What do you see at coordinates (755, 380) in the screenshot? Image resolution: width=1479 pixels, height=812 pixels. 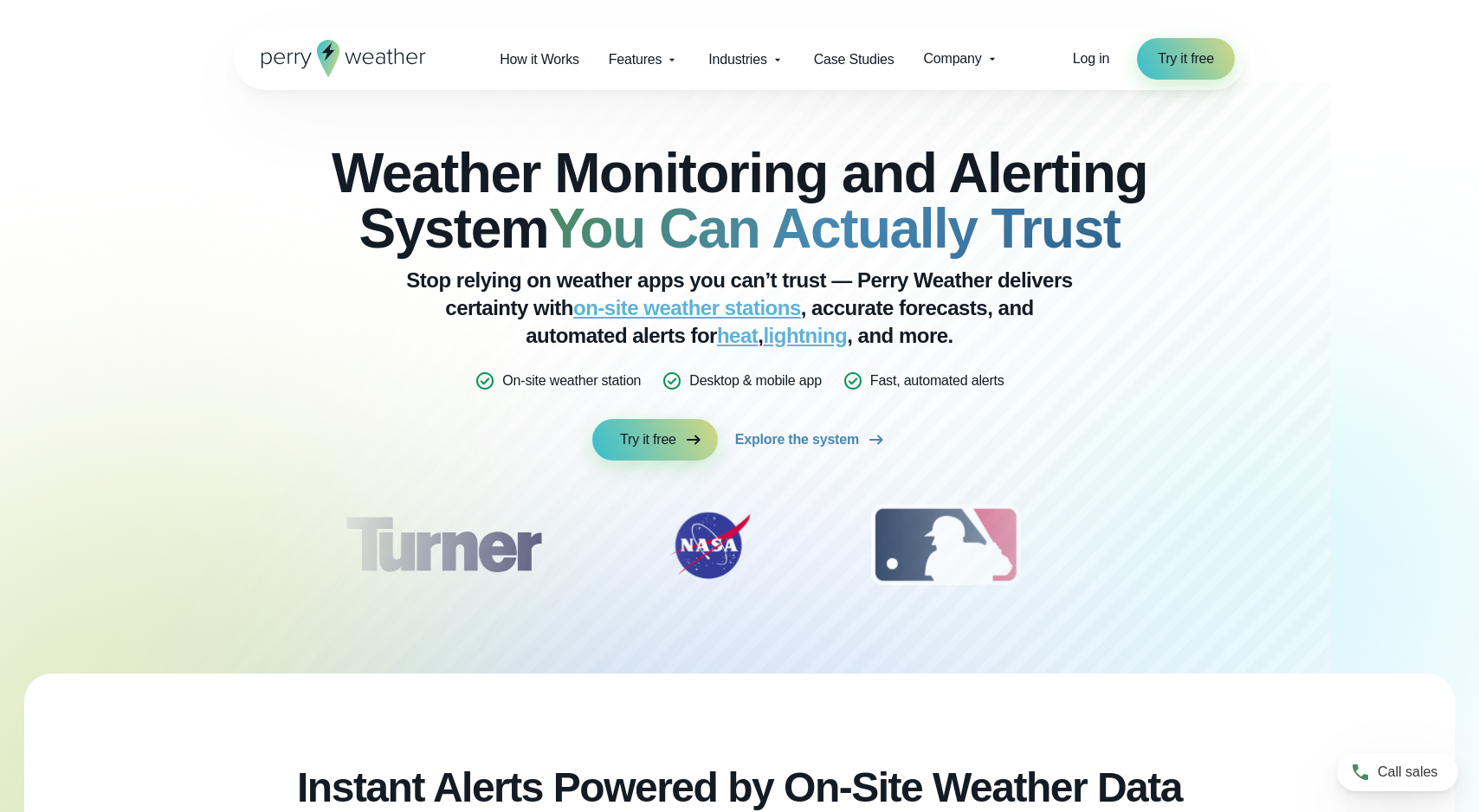 I see `p: Desktop & mobile app` at bounding box center [755, 380].